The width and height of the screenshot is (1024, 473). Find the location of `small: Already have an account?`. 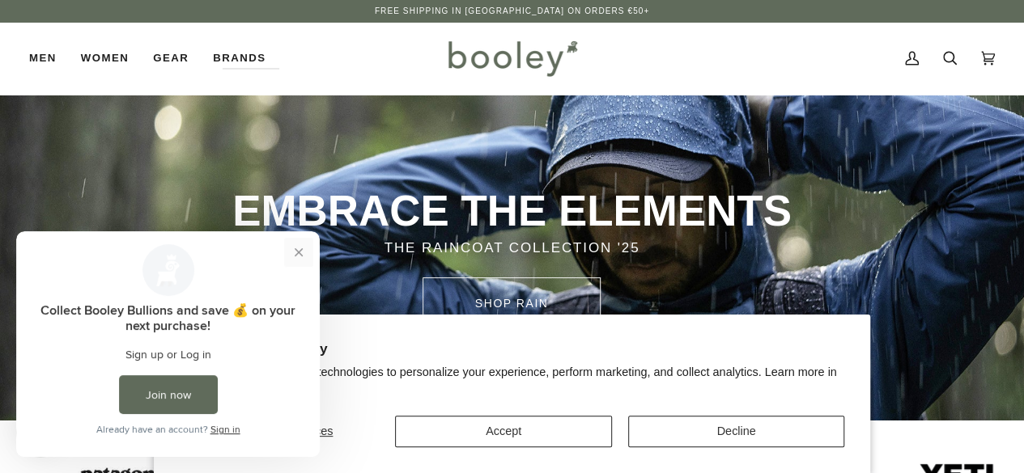

small: Already have an account? is located at coordinates (152, 197).